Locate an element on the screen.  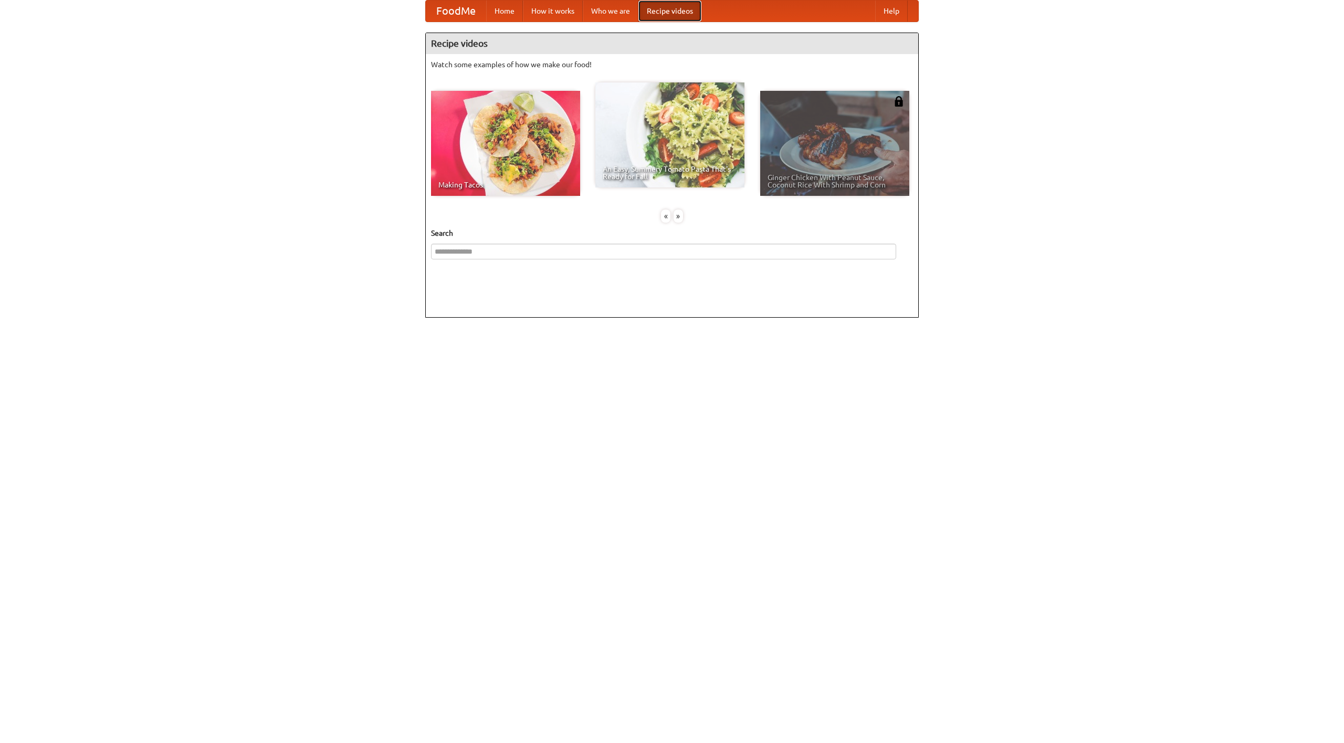
img: 483408.png is located at coordinates (899, 101).